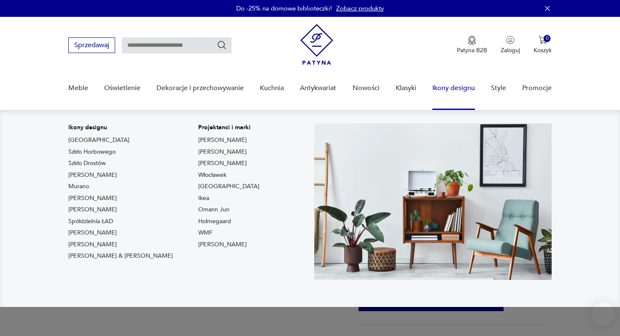 This screenshot has height=336, width=620. I want to click on a: Promocje, so click(537, 88).